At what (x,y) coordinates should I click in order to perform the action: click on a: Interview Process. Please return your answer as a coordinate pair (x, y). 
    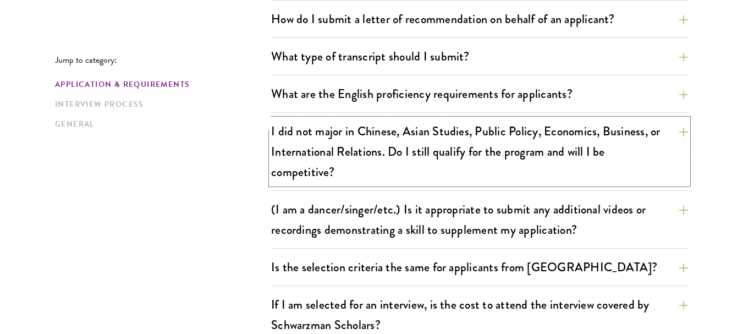
    Looking at the image, I should click on (159, 104).